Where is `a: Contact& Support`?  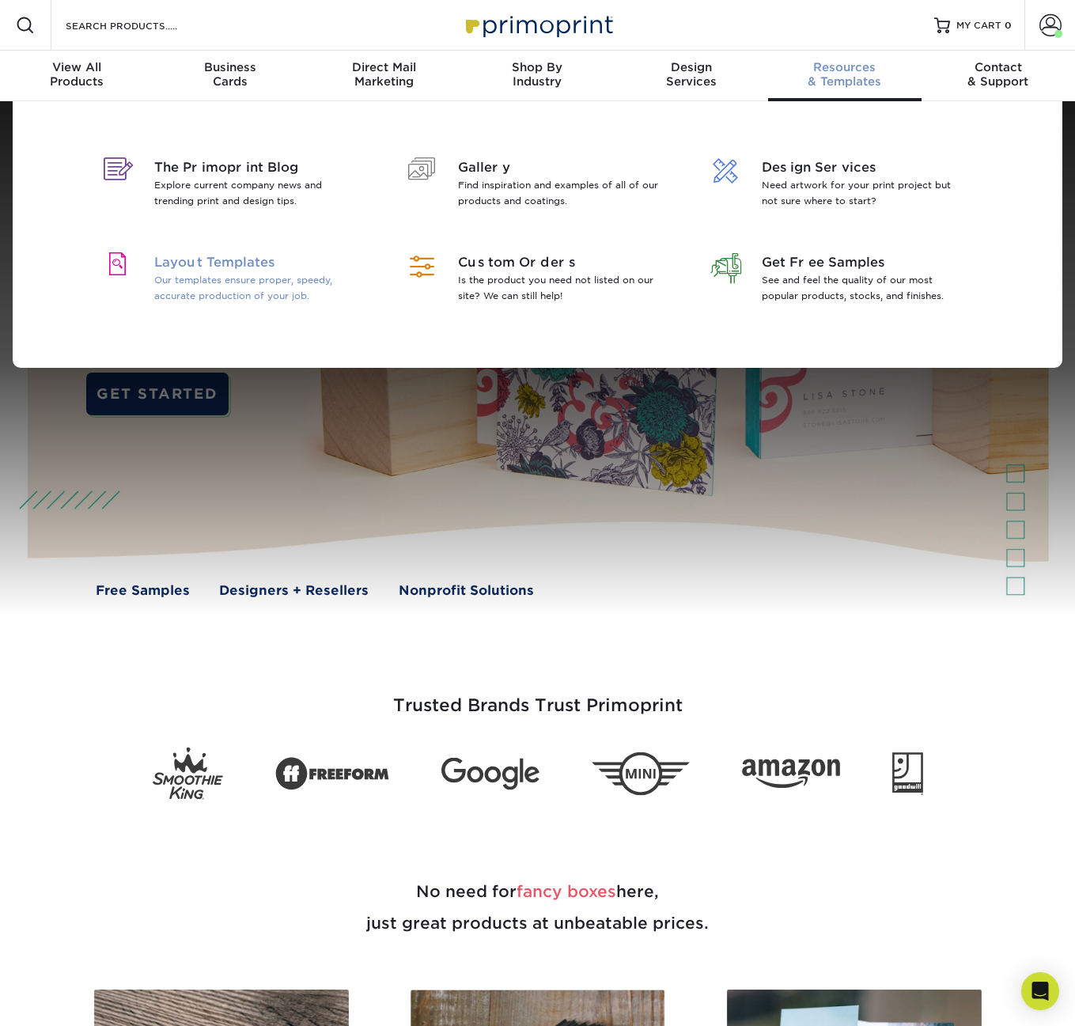 a: Contact& Support is located at coordinates (999, 76).